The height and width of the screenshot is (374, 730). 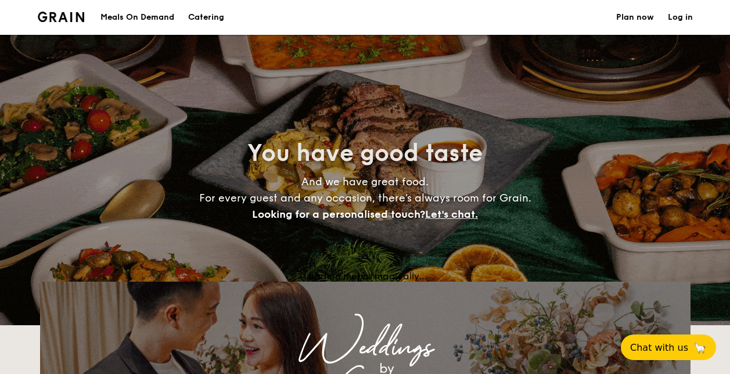 I want to click on div: Weddings, so click(x=365, y=348).